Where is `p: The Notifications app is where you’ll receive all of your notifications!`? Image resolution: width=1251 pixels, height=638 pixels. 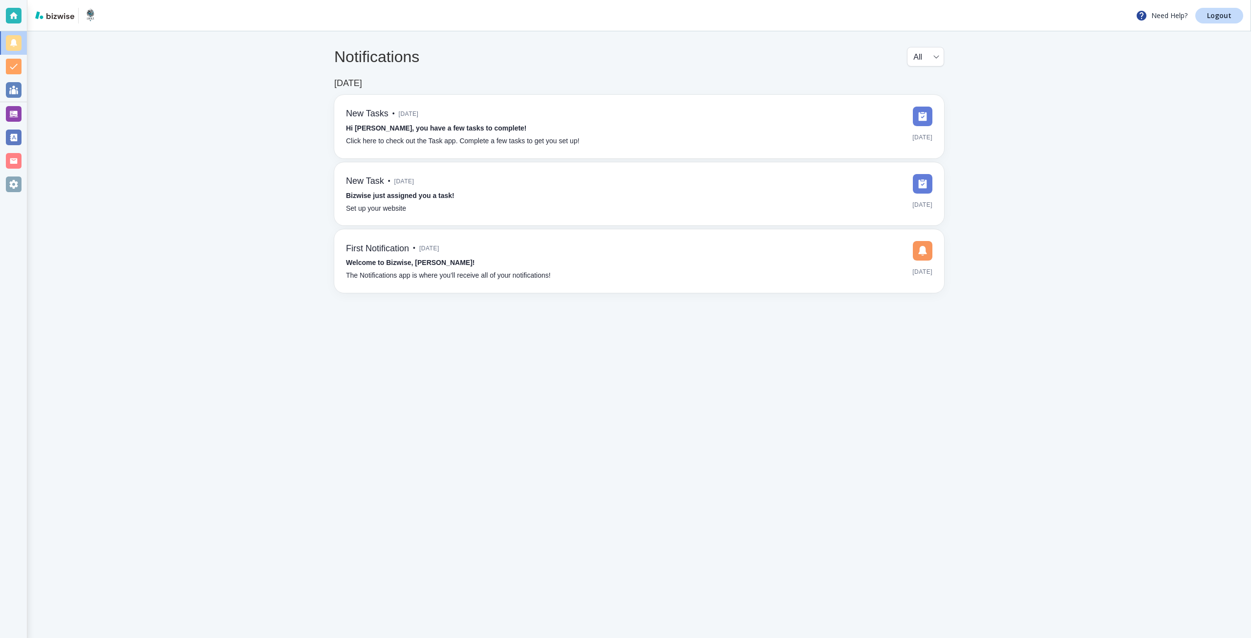
p: The Notifications app is where you’ll receive all of your notifications! is located at coordinates (448, 276).